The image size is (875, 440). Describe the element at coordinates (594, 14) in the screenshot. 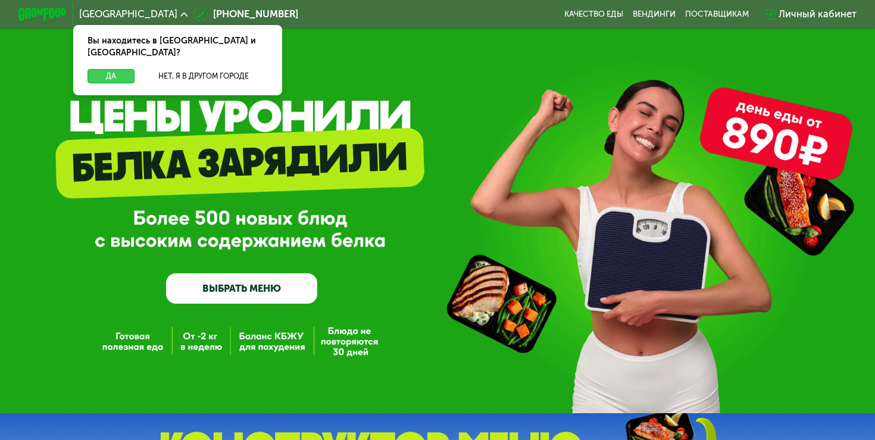

I see `a: Качество еды` at that location.